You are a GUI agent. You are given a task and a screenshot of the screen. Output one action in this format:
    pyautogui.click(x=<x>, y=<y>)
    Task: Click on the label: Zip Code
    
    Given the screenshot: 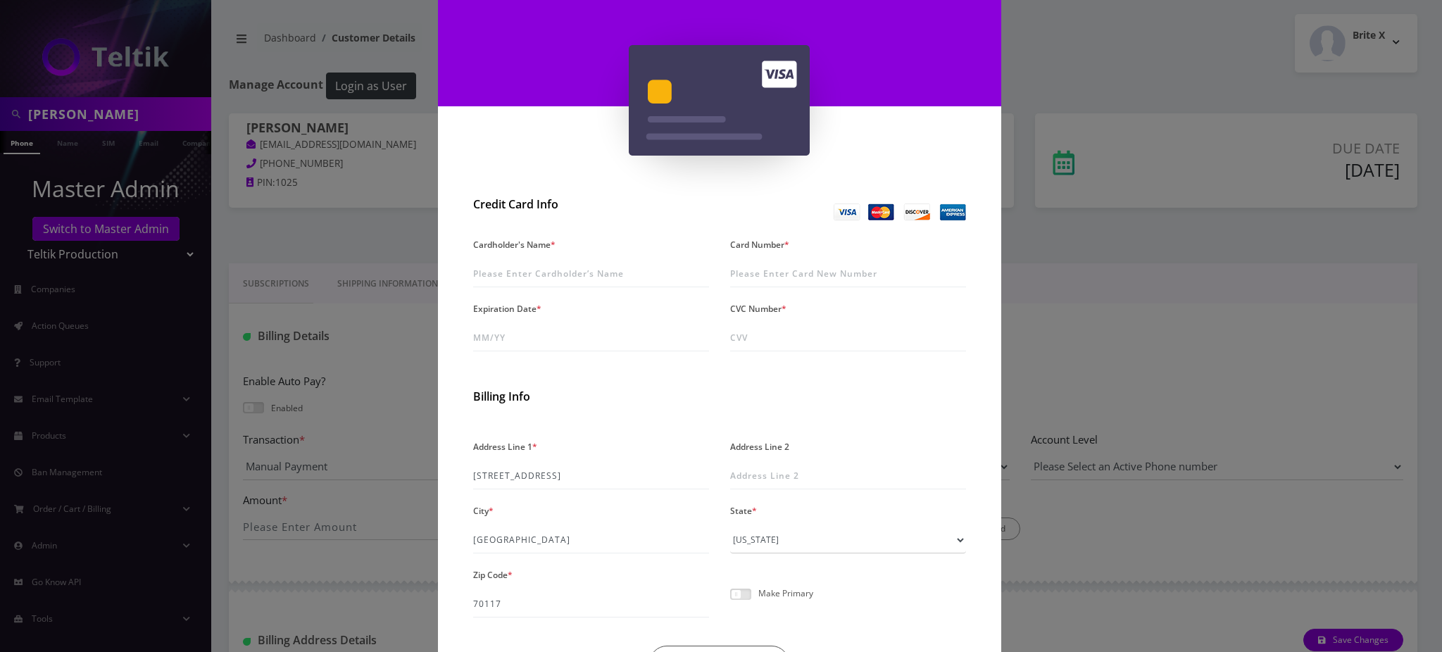 What is the action you would take?
    pyautogui.click(x=493, y=575)
    